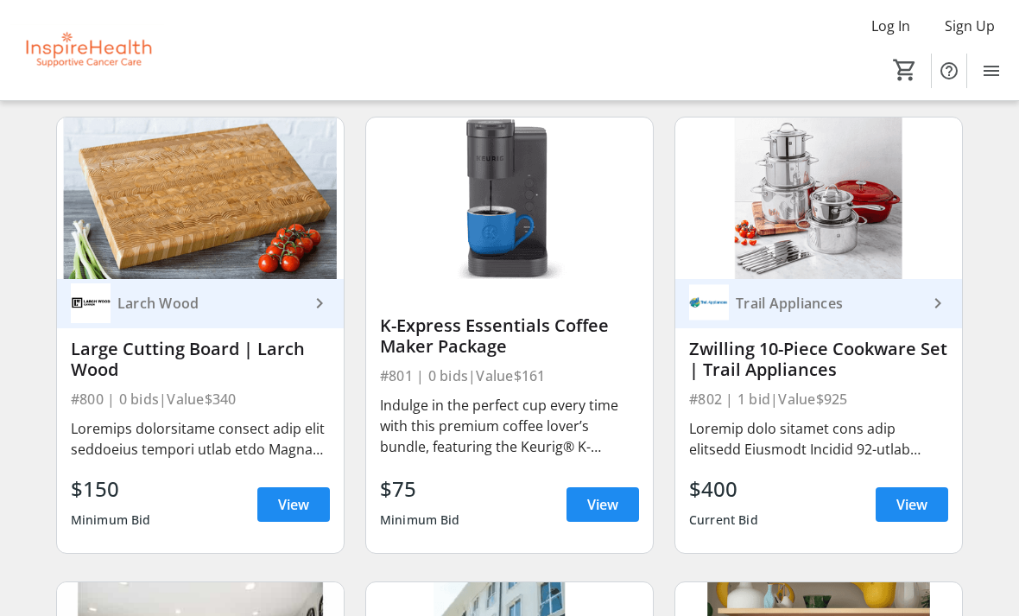 Image resolution: width=1019 pixels, height=616 pixels. Describe the element at coordinates (200, 303) in the screenshot. I see `a: Larch WoodLarch Wood` at that location.